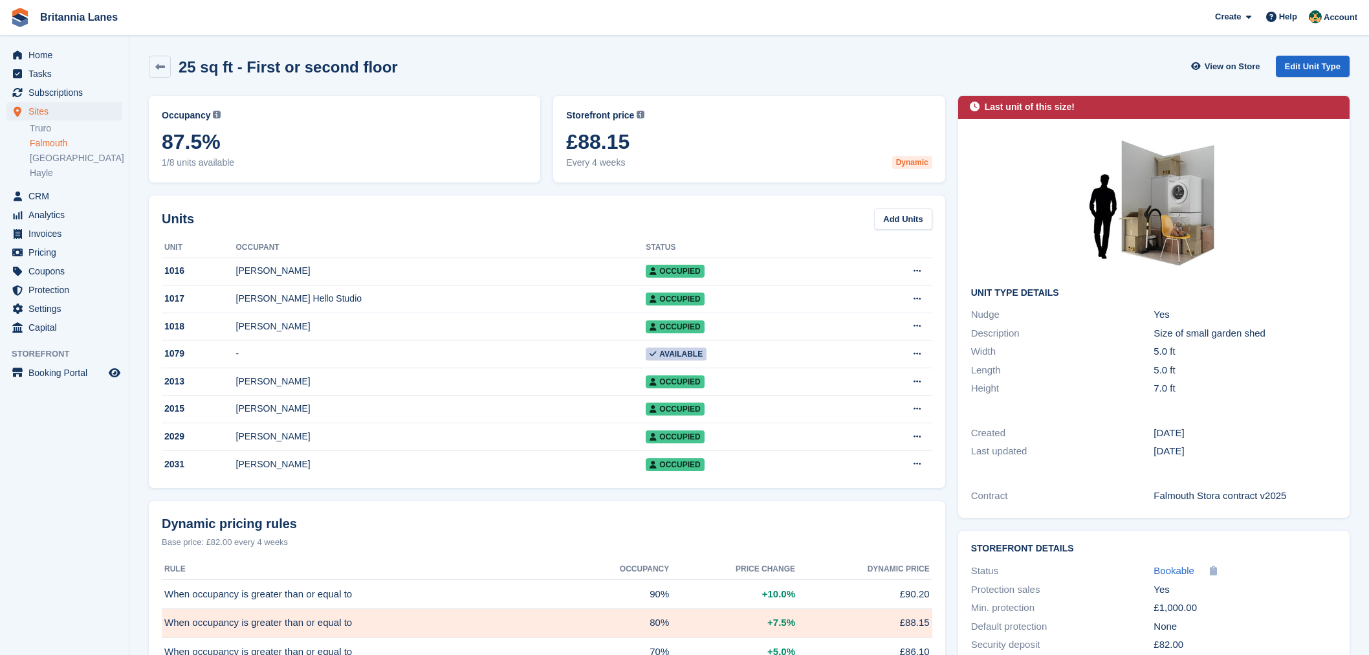 Image resolution: width=1369 pixels, height=655 pixels. I want to click on div: Description, so click(1062, 333).